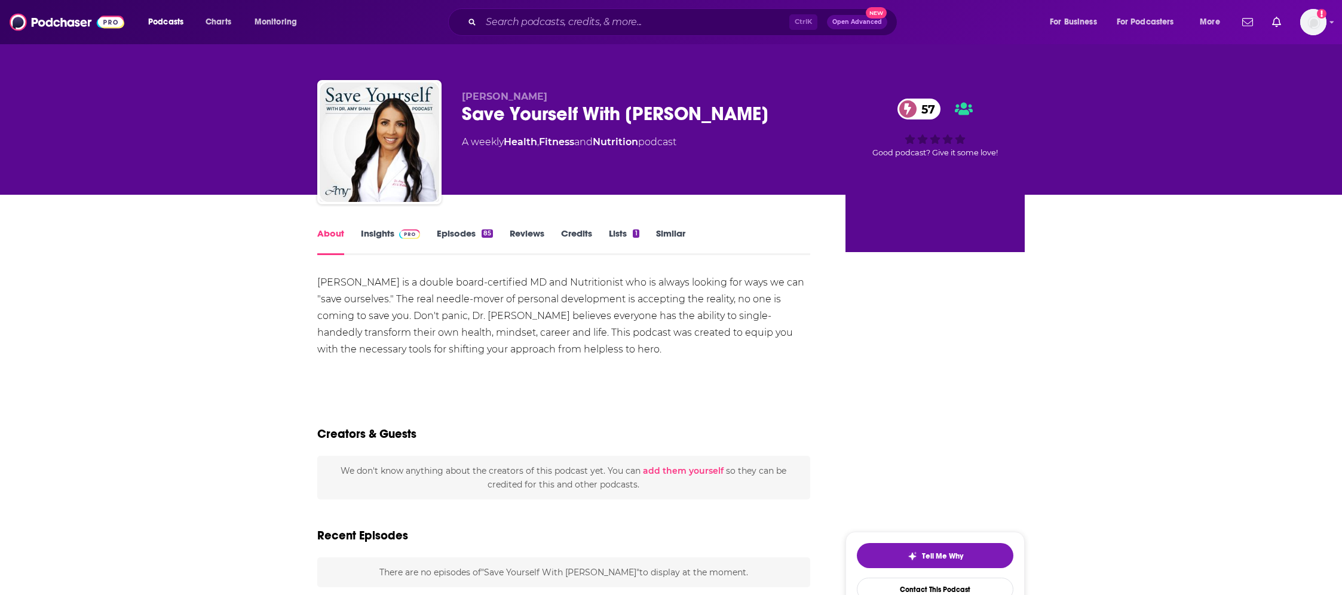  What do you see at coordinates (569, 142) in the screenshot?
I see `div: A weekly podcast` at bounding box center [569, 142].